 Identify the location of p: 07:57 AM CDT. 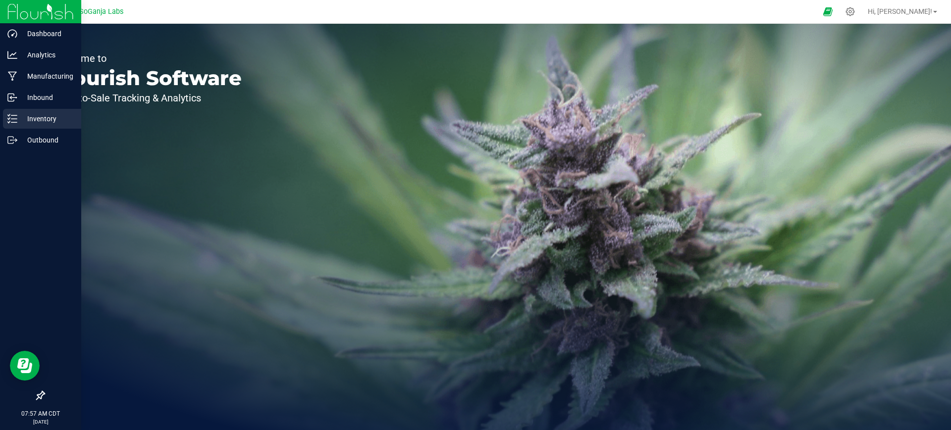
(41, 414).